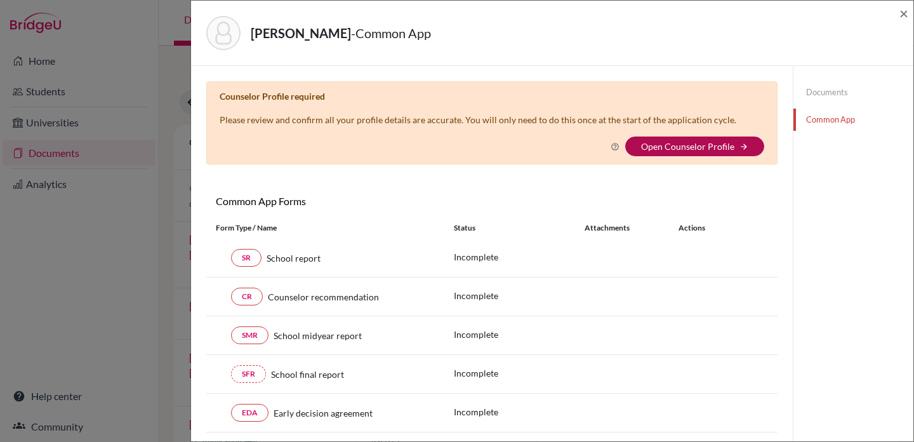 Image resolution: width=914 pixels, height=442 pixels. I want to click on span: School midyear report, so click(317, 335).